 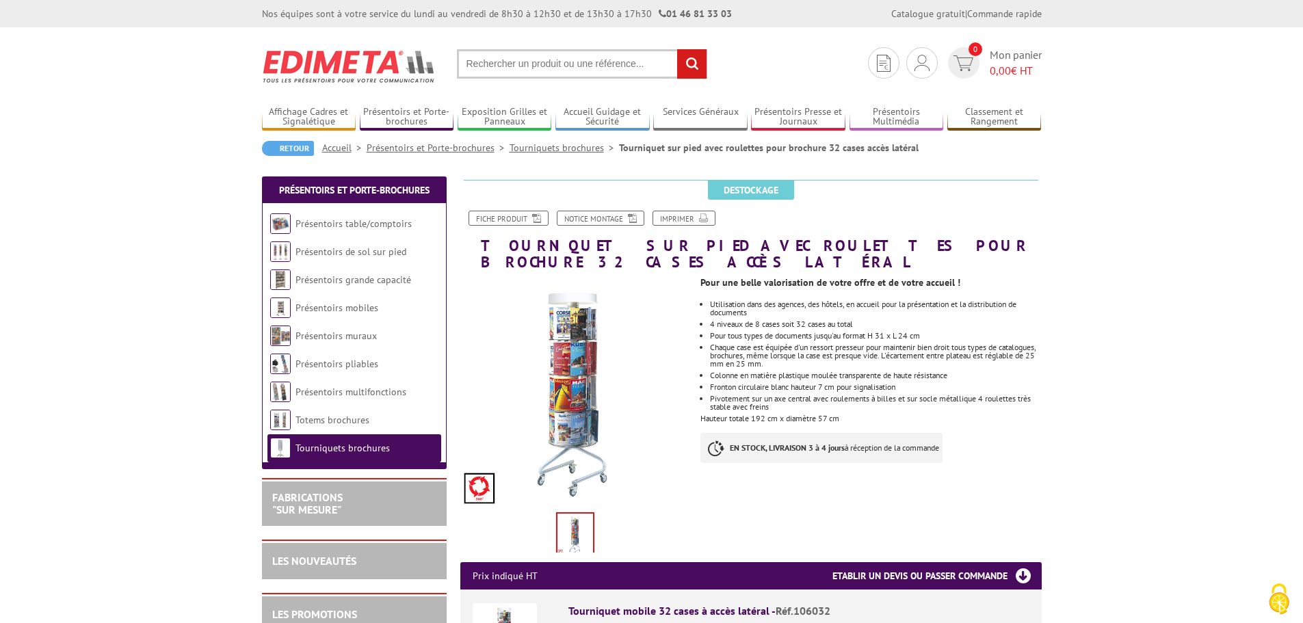 I want to click on strong: Pour une belle valorisation de votre offre et de votre accueil !, so click(x=831, y=283).